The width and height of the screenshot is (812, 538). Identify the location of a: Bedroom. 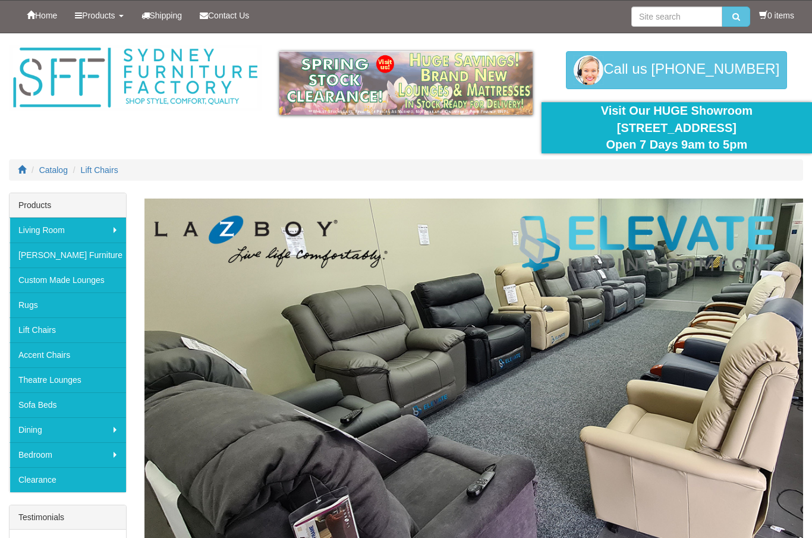
(68, 455).